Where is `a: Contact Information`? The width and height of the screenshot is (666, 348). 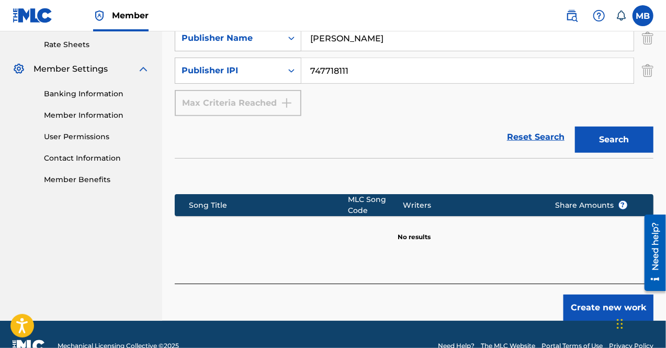 a: Contact Information is located at coordinates (97, 158).